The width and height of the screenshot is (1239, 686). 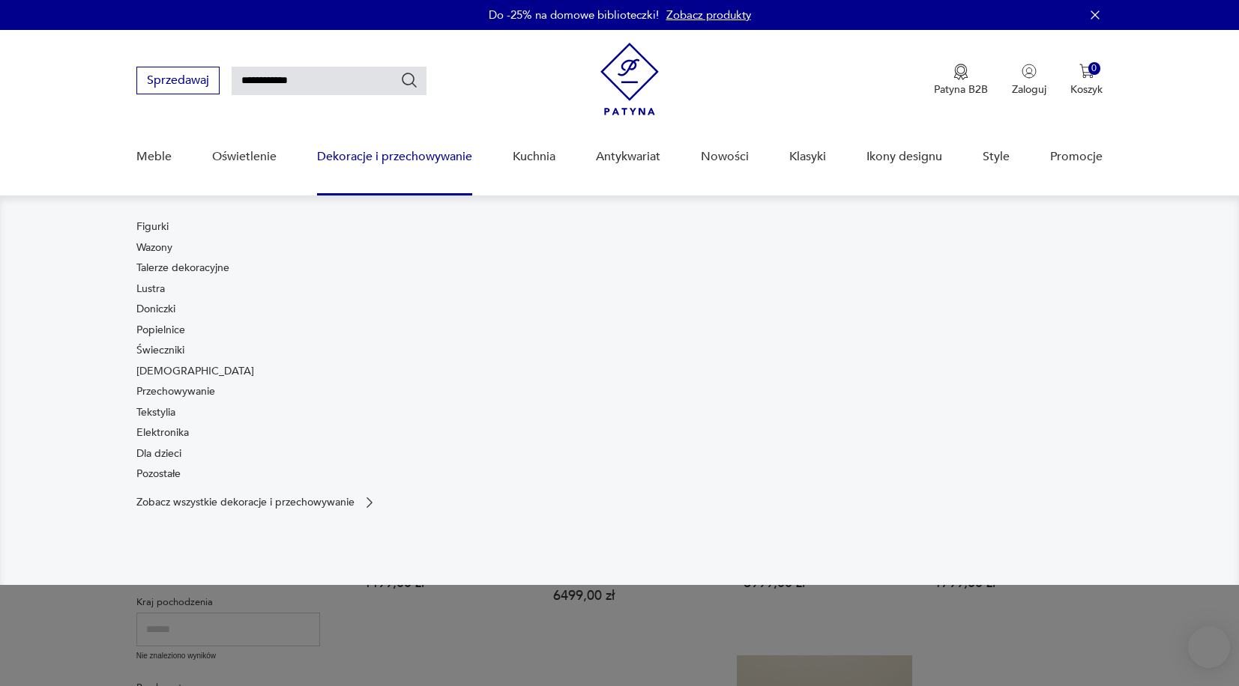 I want to click on img: Patyna - sklep z meblami i dekoracjami vintage, so click(x=629, y=79).